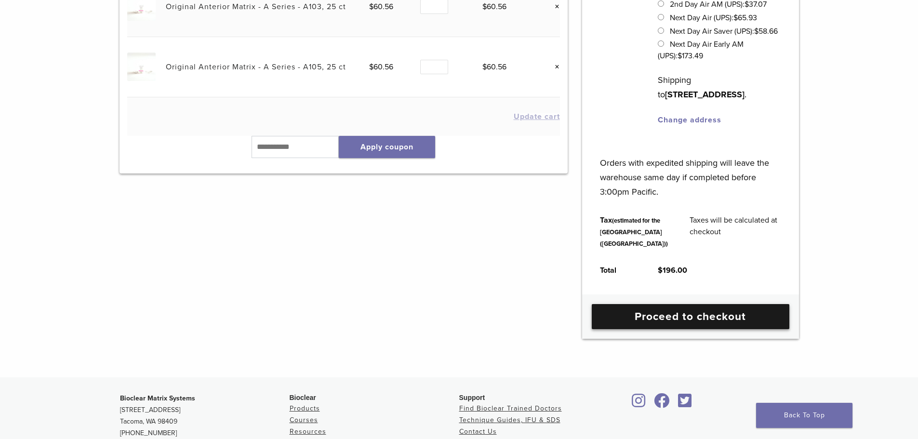 The width and height of the screenshot is (918, 439). Describe the element at coordinates (690, 316) in the screenshot. I see `a: Proceed to checkout` at that location.